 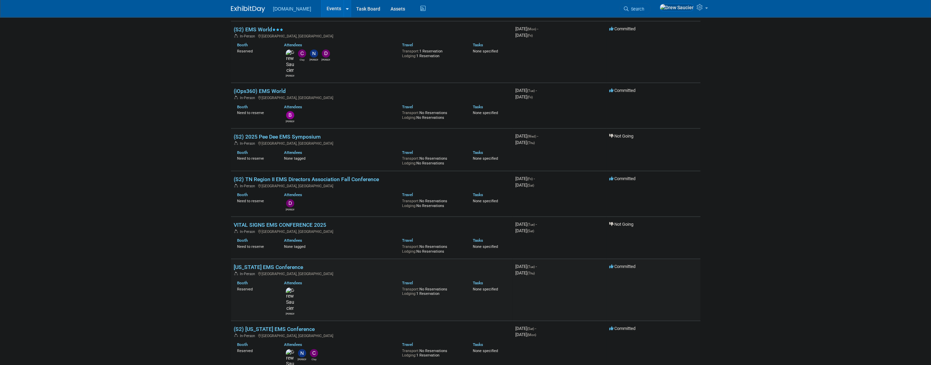 What do you see at coordinates (636, 9) in the screenshot?
I see `span: Search` at bounding box center [636, 9].